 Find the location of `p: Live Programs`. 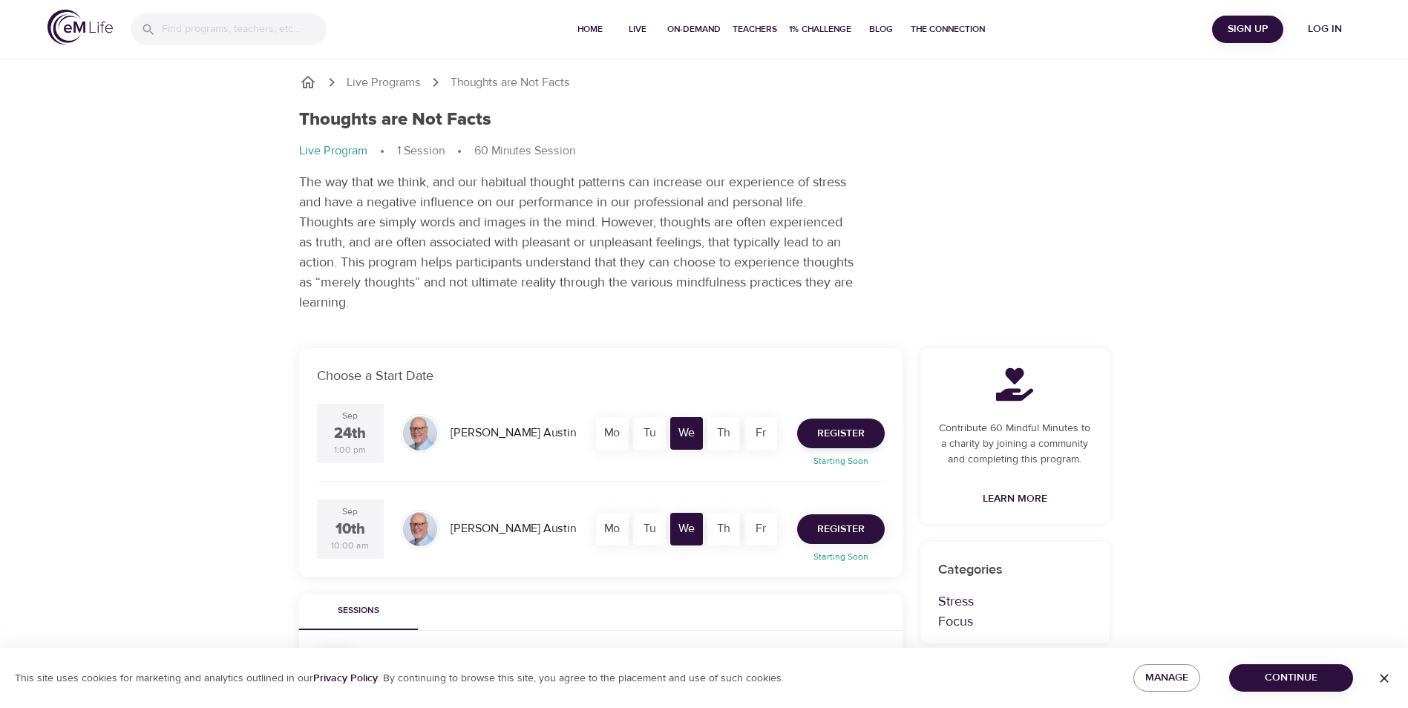

p: Live Programs is located at coordinates (384, 82).